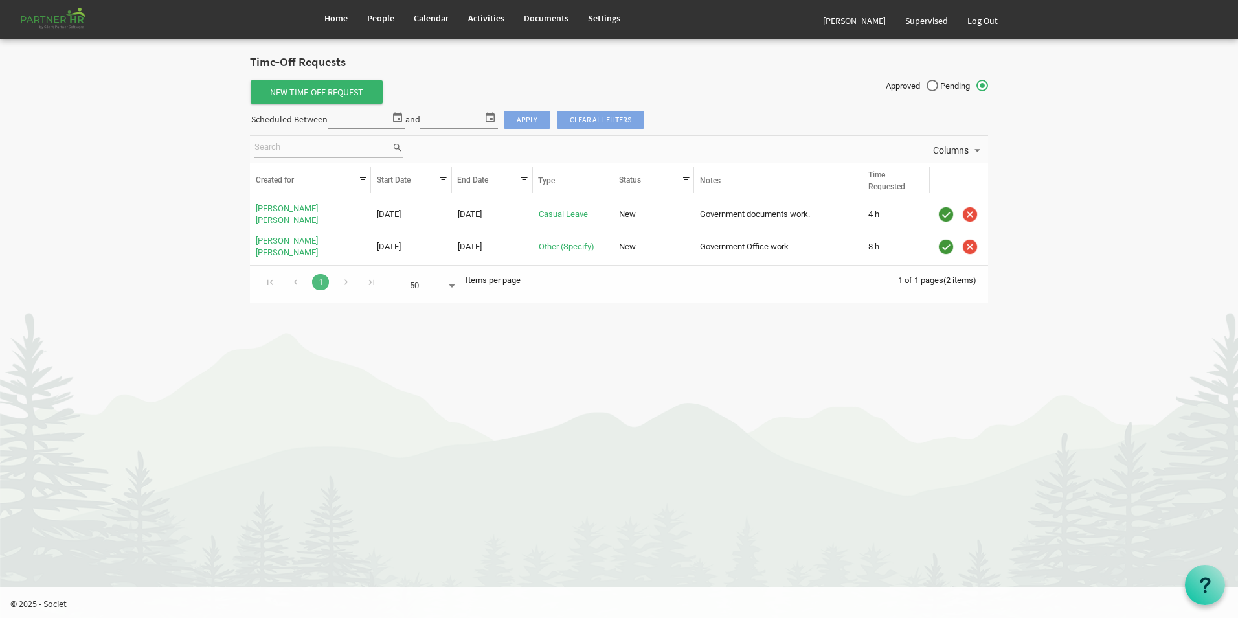 Image resolution: width=1238 pixels, height=618 pixels. Describe the element at coordinates (911, 86) in the screenshot. I see `span: Approved` at that location.